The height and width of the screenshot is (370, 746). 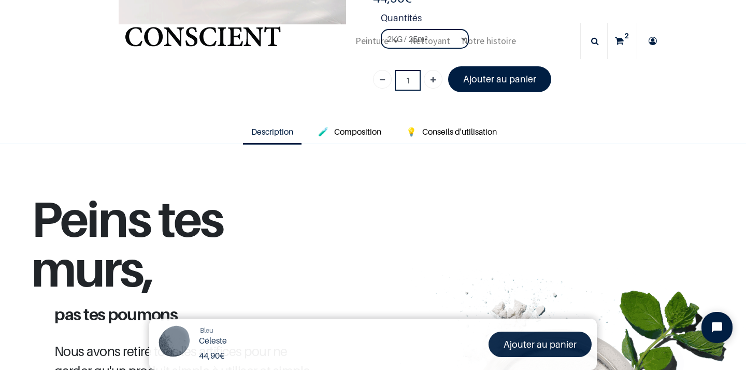 I want to click on h1: Céleste, so click(x=289, y=340).